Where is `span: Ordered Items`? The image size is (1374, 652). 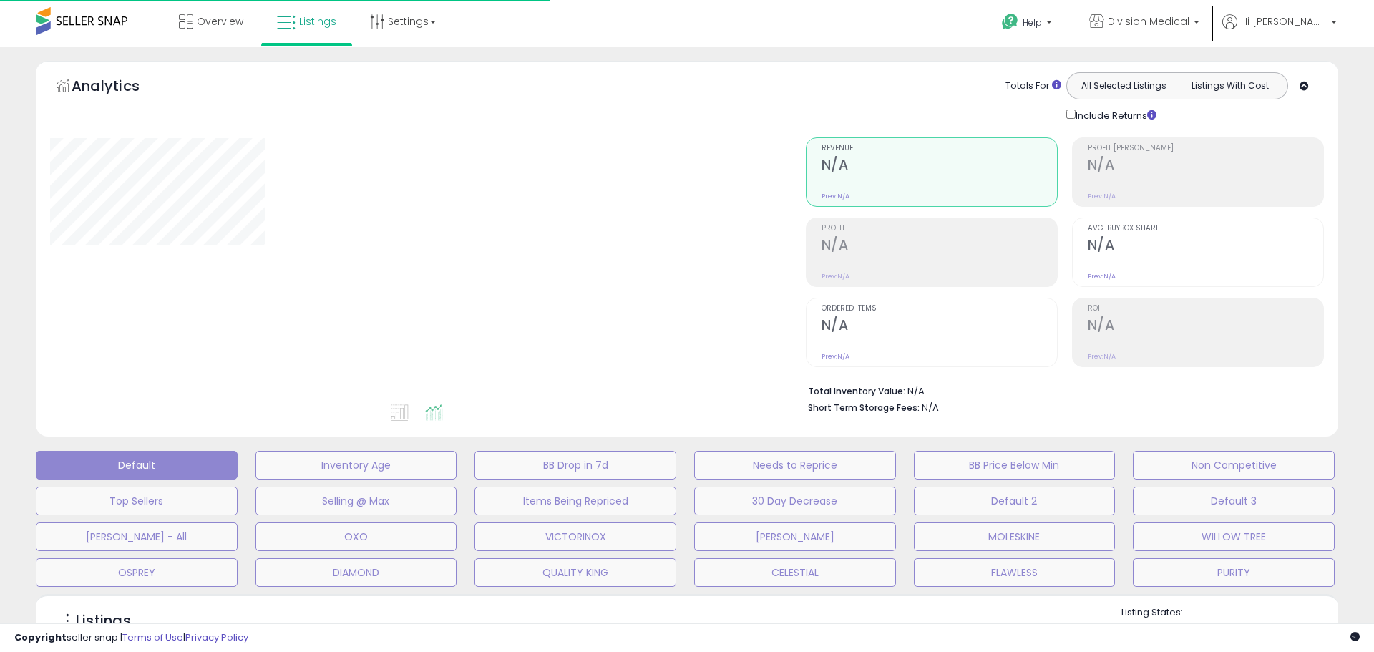
span: Ordered Items is located at coordinates (939, 308).